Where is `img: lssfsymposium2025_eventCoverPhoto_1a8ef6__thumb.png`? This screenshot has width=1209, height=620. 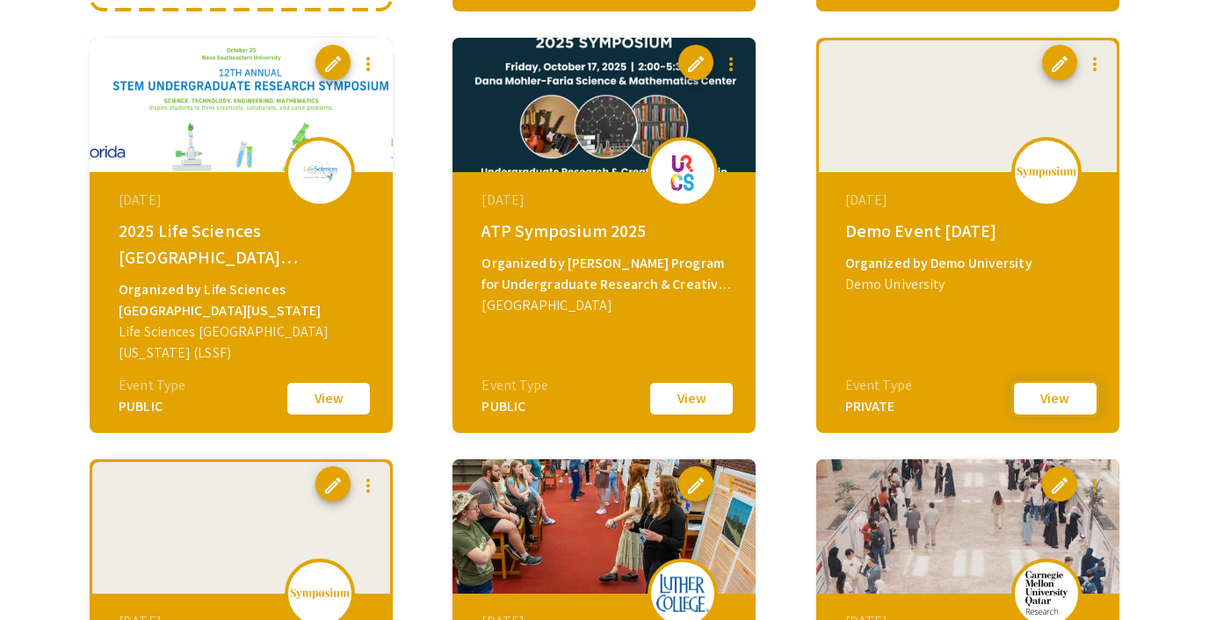
img: lssfsymposium2025_eventCoverPhoto_1a8ef6__thumb.png is located at coordinates (241, 105).